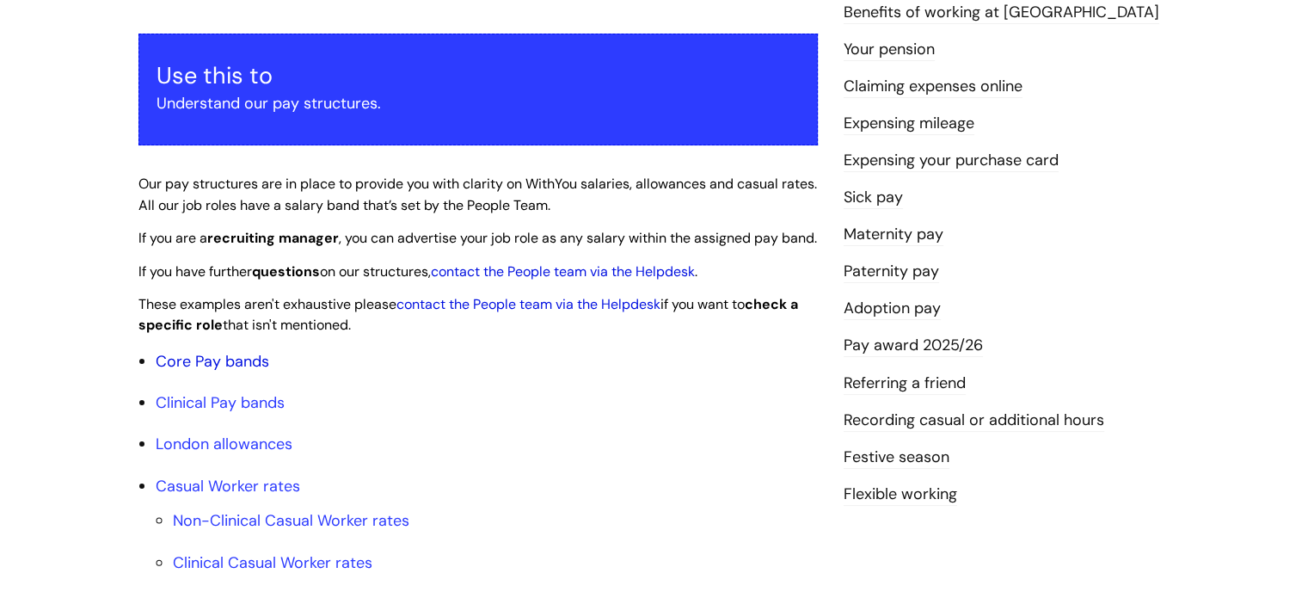  What do you see at coordinates (905, 383) in the screenshot?
I see `a: Referring a friend` at bounding box center [905, 383].